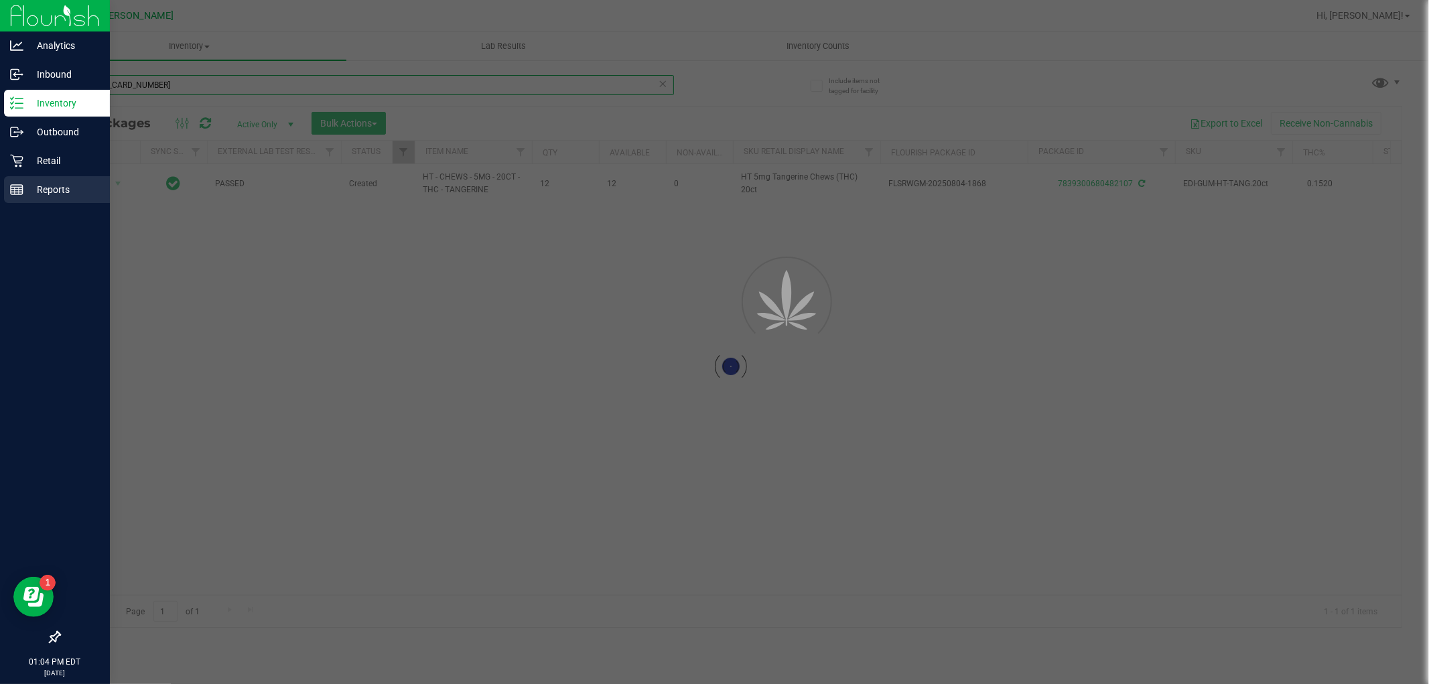  What do you see at coordinates (64, 190) in the screenshot?
I see `p: Reports` at bounding box center [64, 190].